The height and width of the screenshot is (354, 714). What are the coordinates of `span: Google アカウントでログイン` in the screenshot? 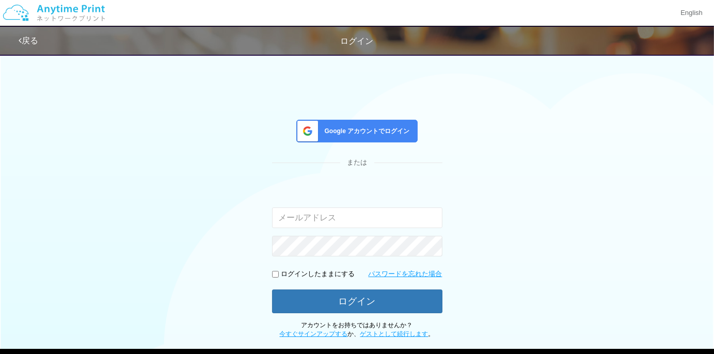 It's located at (365, 131).